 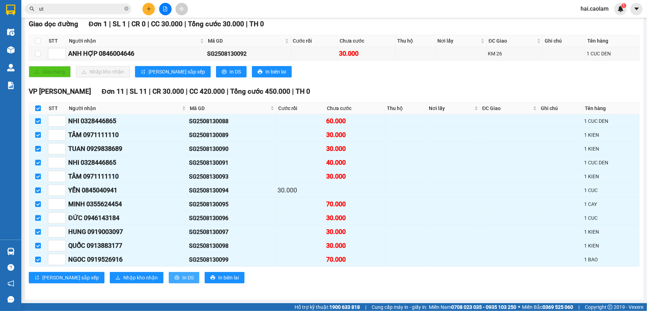 What do you see at coordinates (399, 307) in the screenshot?
I see `span: Cung cấp máy in - giấy in:` at bounding box center [399, 307].